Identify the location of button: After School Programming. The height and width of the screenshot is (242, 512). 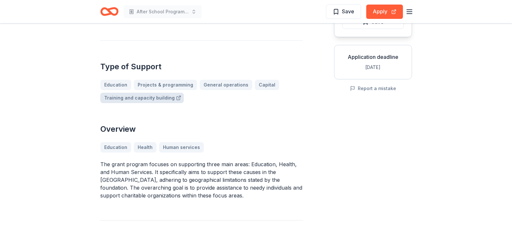
(163, 12).